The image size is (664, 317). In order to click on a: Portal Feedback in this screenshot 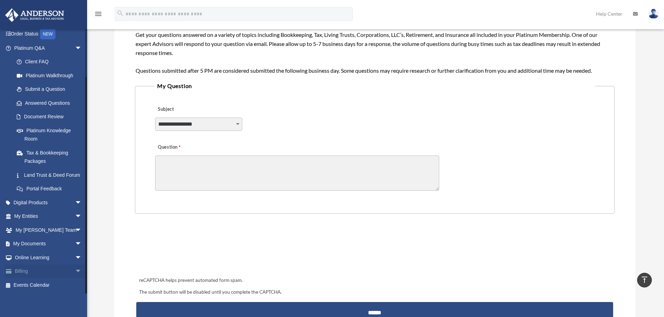, I will do `click(51, 189)`.